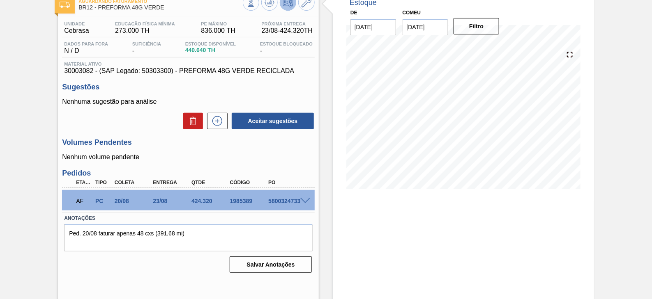  What do you see at coordinates (83, 201) in the screenshot?
I see `div: Aguardando Faturamento` at bounding box center [83, 201].